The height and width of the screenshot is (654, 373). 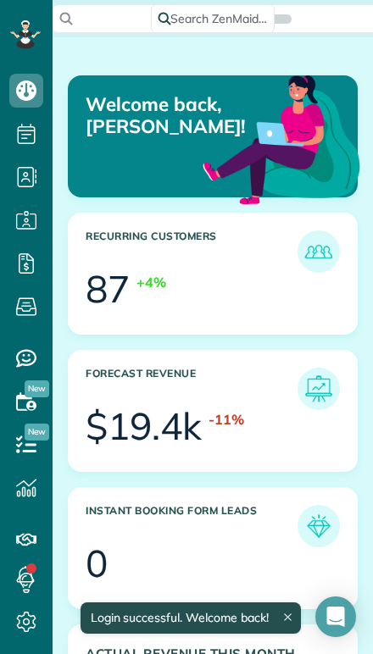 What do you see at coordinates (97, 563) in the screenshot?
I see `div: 0` at bounding box center [97, 563].